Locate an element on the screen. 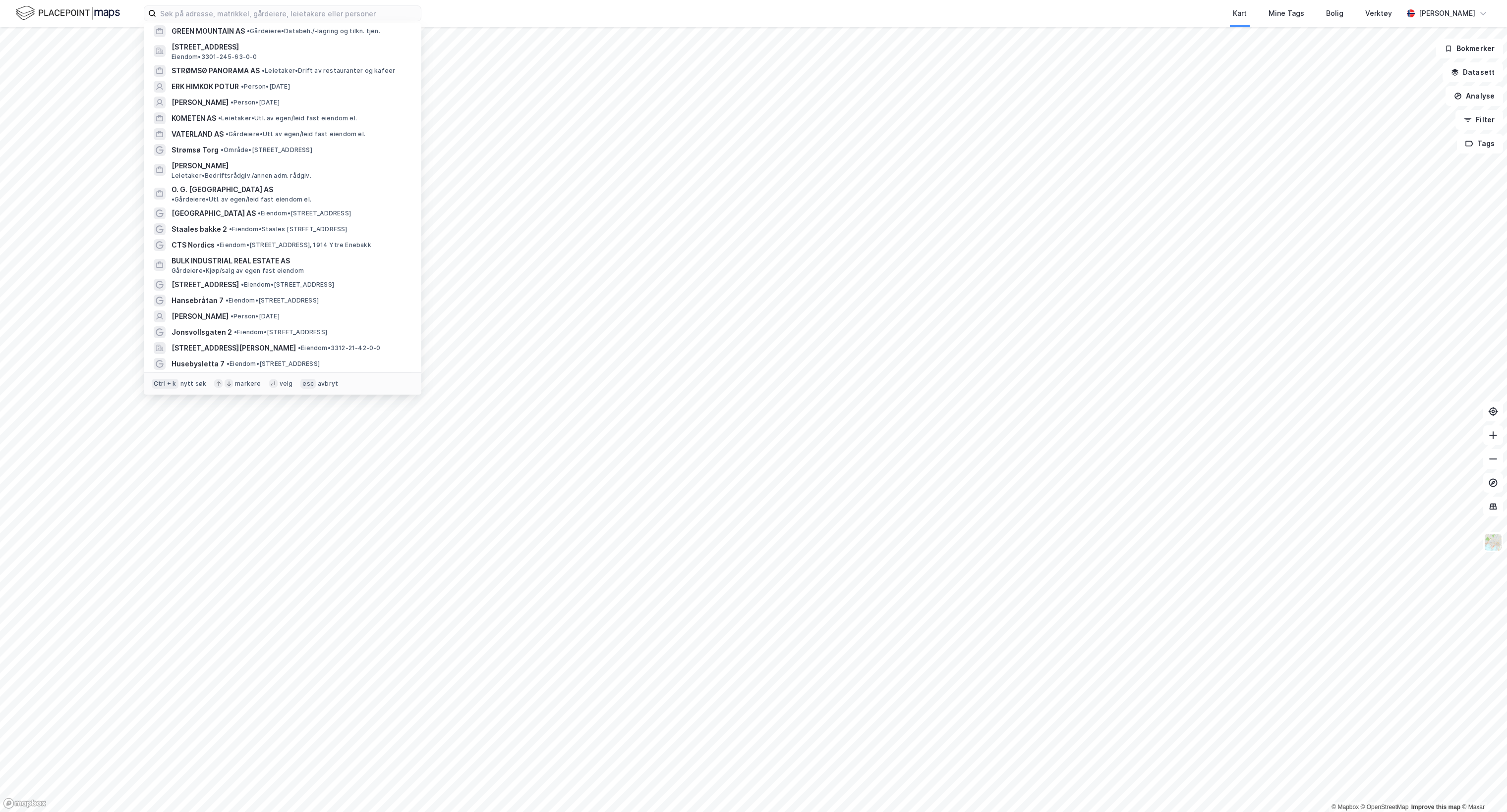  span: STRØMSØ PANORAMA AS is located at coordinates (216, 71).